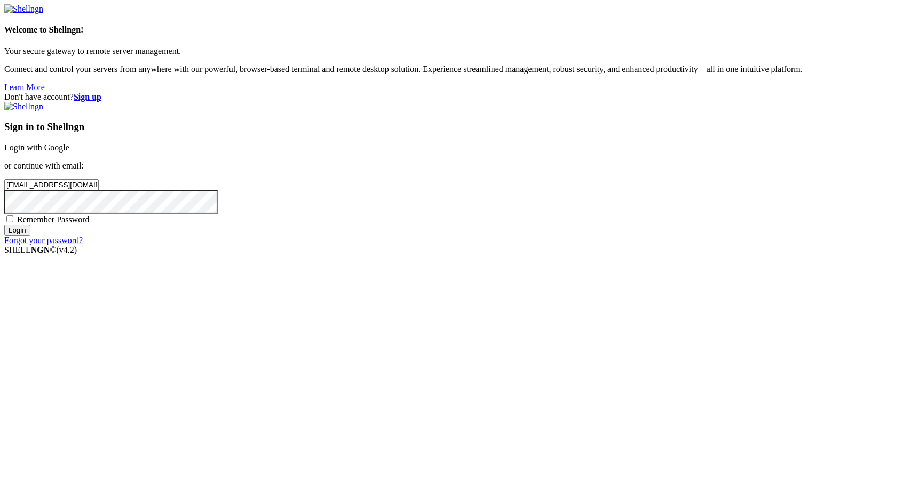 This screenshot has width=911, height=497. What do you see at coordinates (41, 250) in the screenshot?
I see `span: SHELL ©` at bounding box center [41, 250].